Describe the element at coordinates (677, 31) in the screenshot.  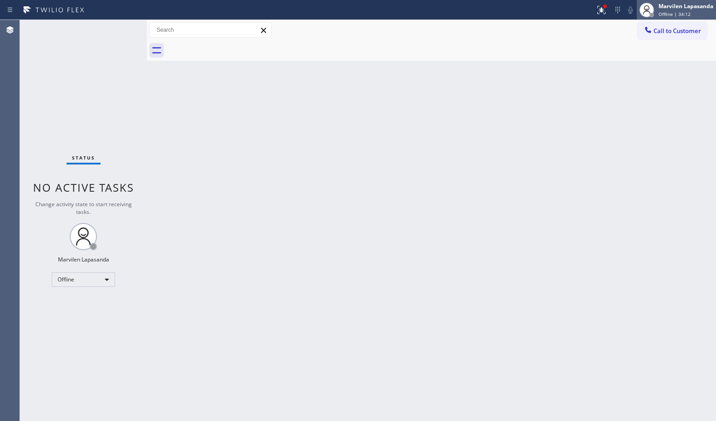
I see `span: Call to Customer` at that location.